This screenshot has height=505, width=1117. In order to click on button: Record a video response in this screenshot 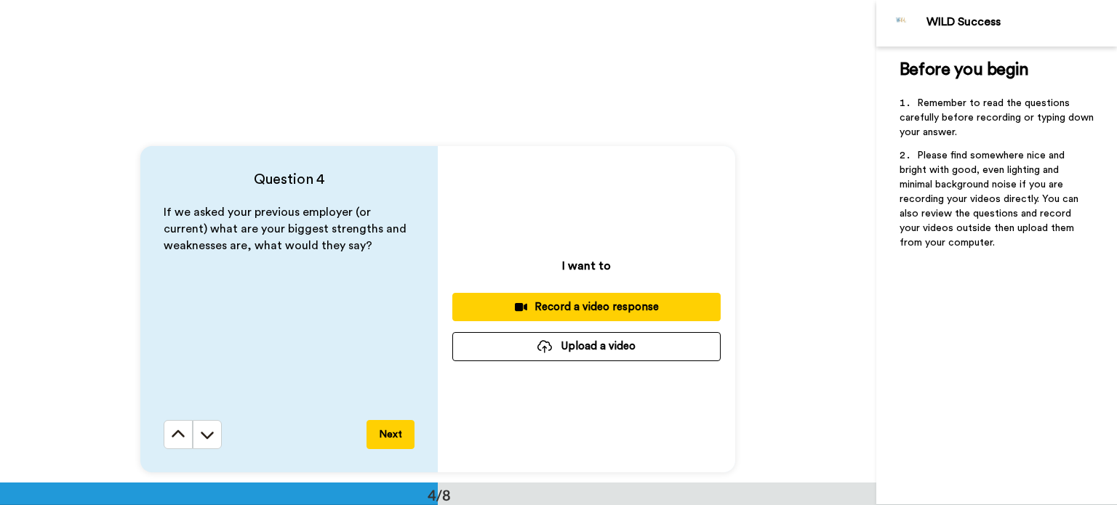, I will do `click(586, 307)`.